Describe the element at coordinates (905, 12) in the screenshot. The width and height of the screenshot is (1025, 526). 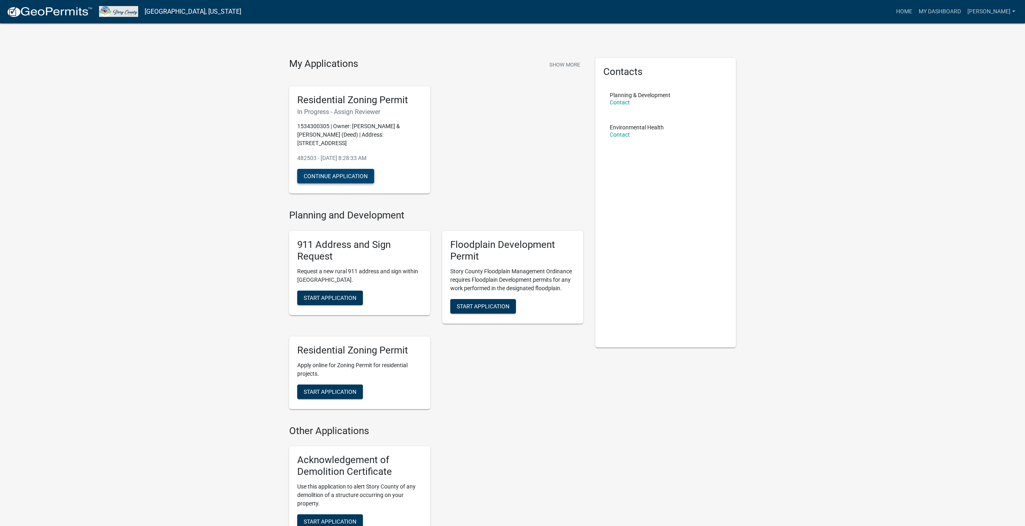
I see `a: Home` at that location.